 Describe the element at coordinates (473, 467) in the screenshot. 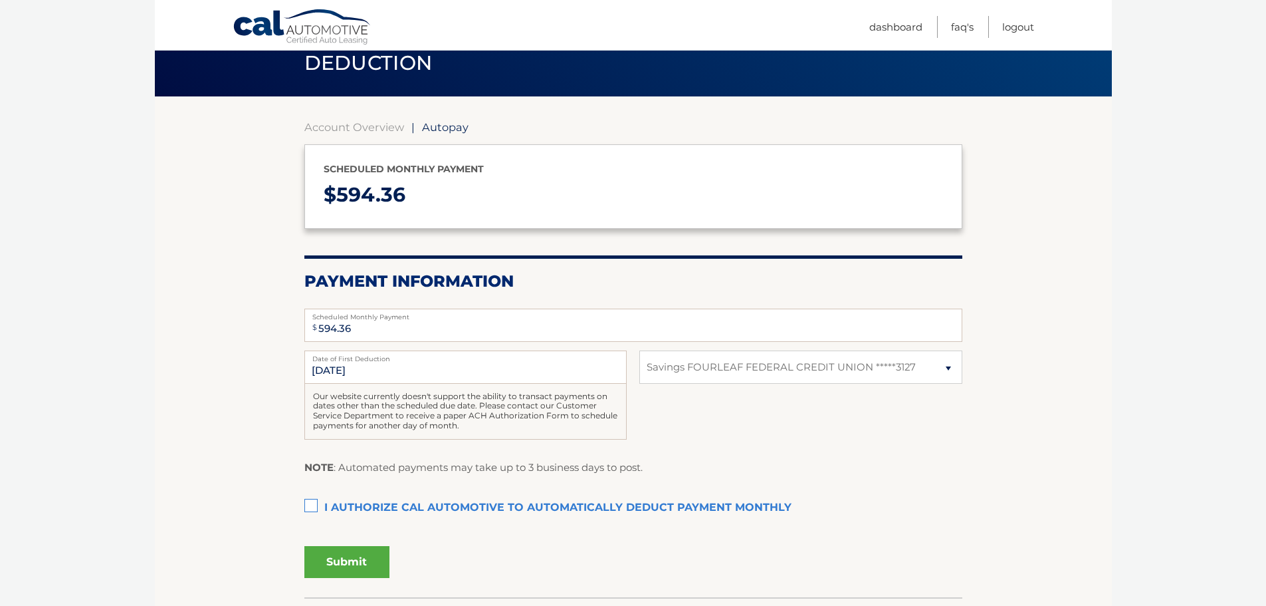

I see `p: : Automated payments may take up to 3 business days to post.` at that location.